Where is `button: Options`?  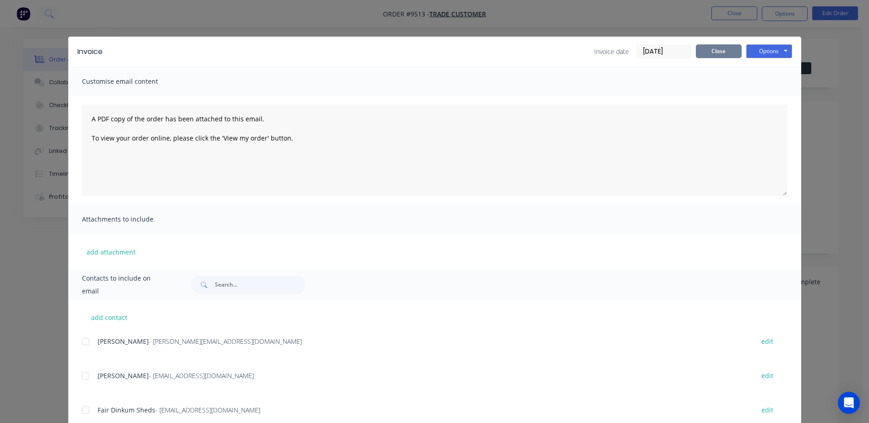
button: Options is located at coordinates (769, 51).